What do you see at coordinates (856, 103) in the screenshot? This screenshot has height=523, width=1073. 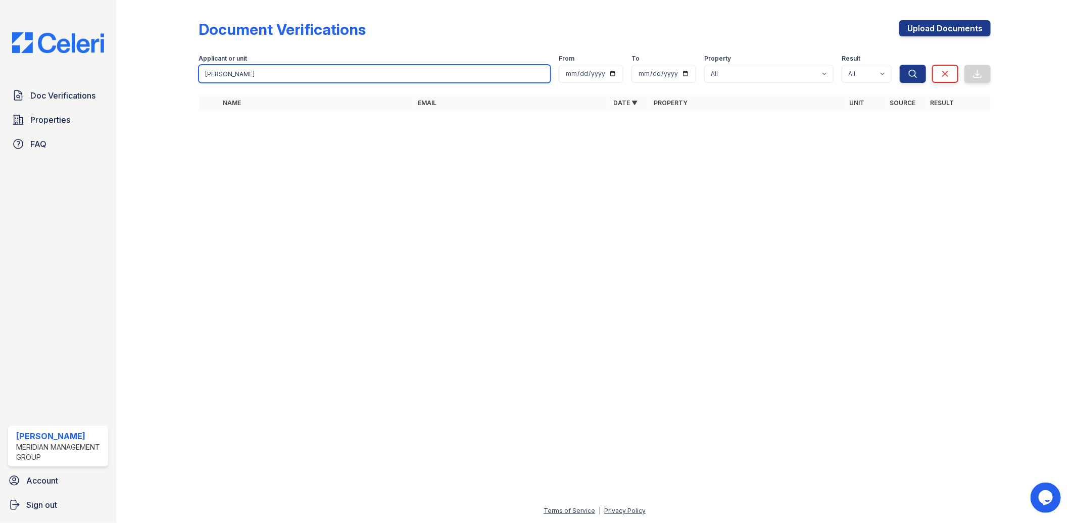 I see `a: Unit` at bounding box center [856, 103].